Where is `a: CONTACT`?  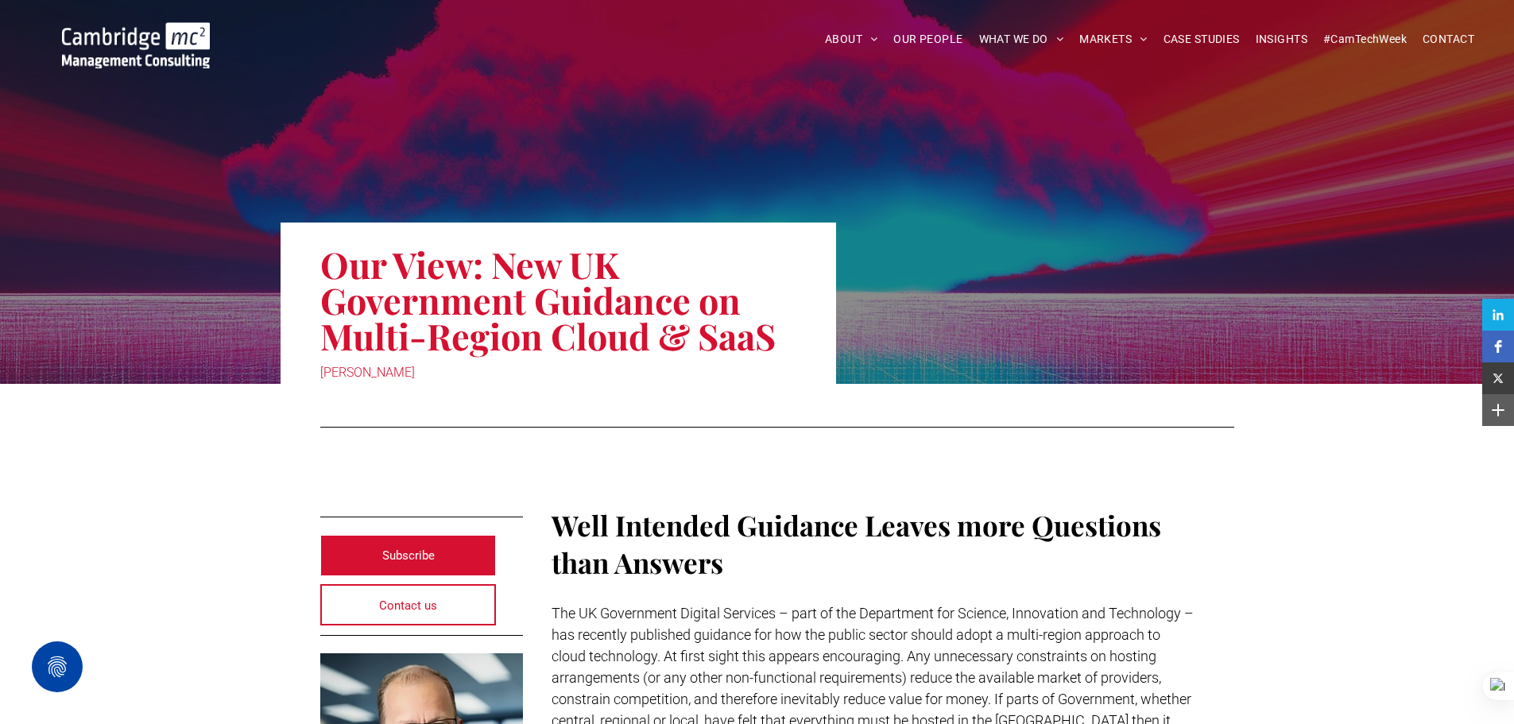 a: CONTACT is located at coordinates (1448, 39).